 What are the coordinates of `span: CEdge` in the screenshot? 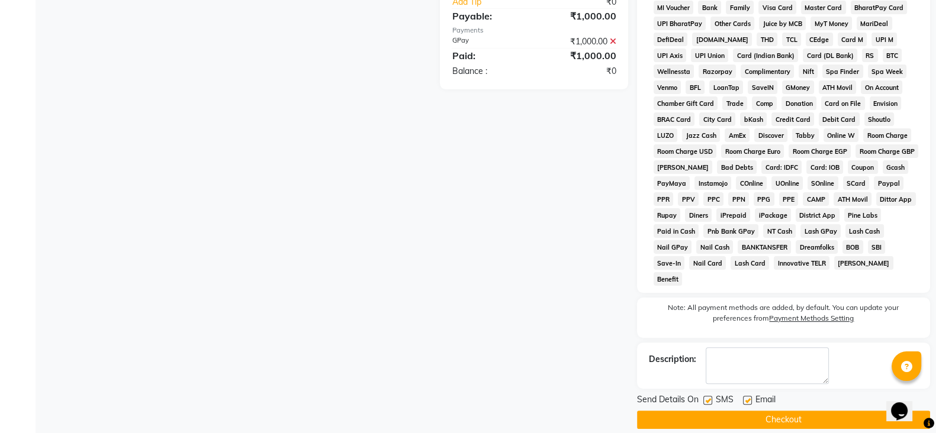 It's located at (819, 39).